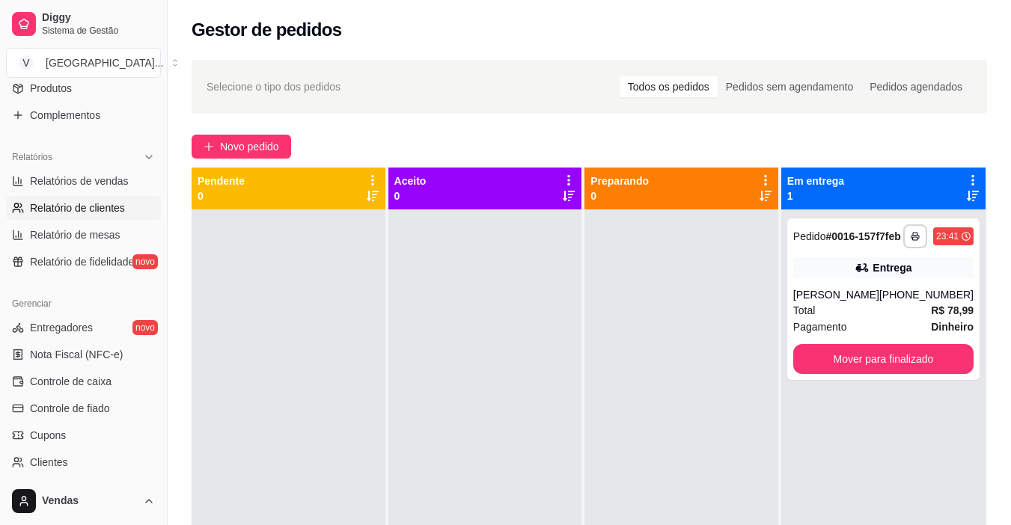  What do you see at coordinates (48, 435) in the screenshot?
I see `span: Cupons` at bounding box center [48, 435].